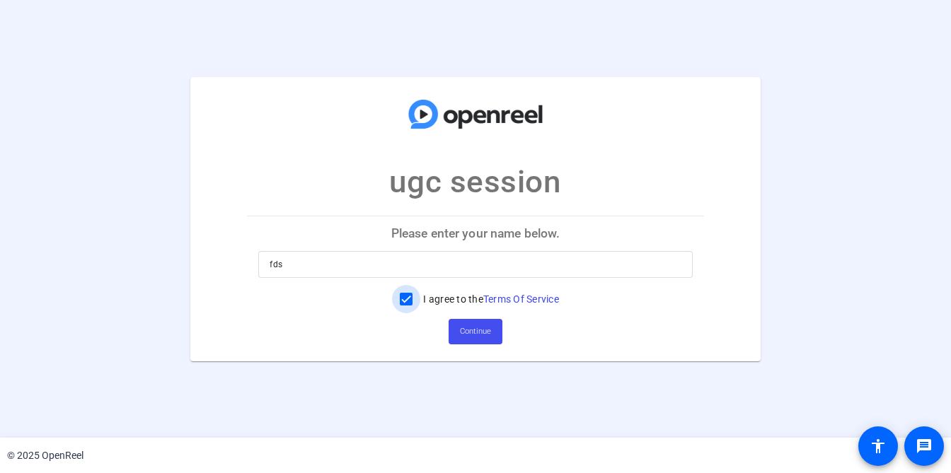 Image resolution: width=951 pixels, height=473 pixels. Describe the element at coordinates (475, 332) in the screenshot. I see `span: Continue` at that location.